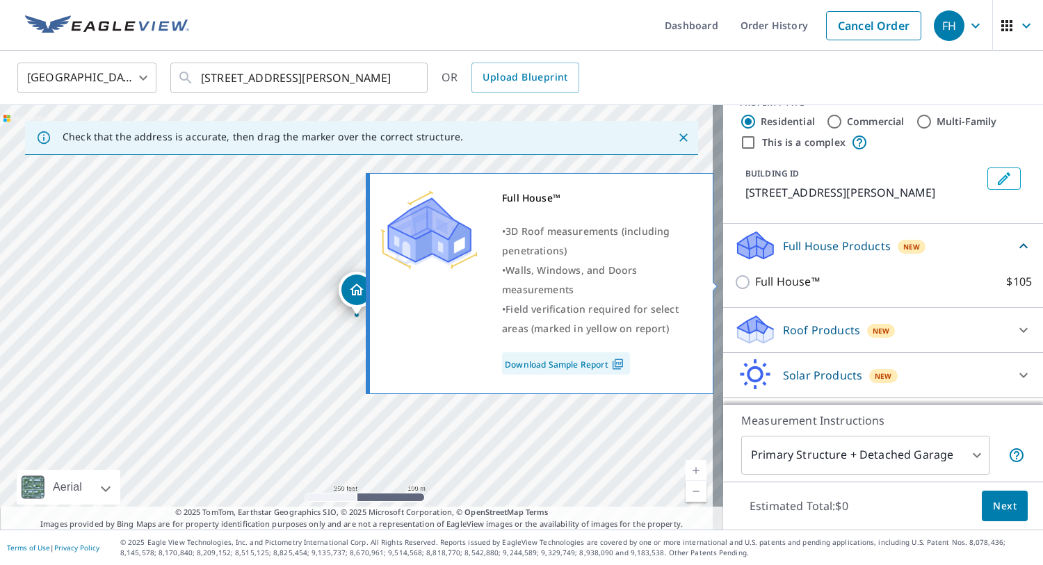 Image resolution: width=1043 pixels, height=565 pixels. What do you see at coordinates (357, 294) in the screenshot?
I see `div: Dropped pin, building 1, Residential property, 13414 Barsan Rd San Antonio, TX 78249` at bounding box center [357, 294].